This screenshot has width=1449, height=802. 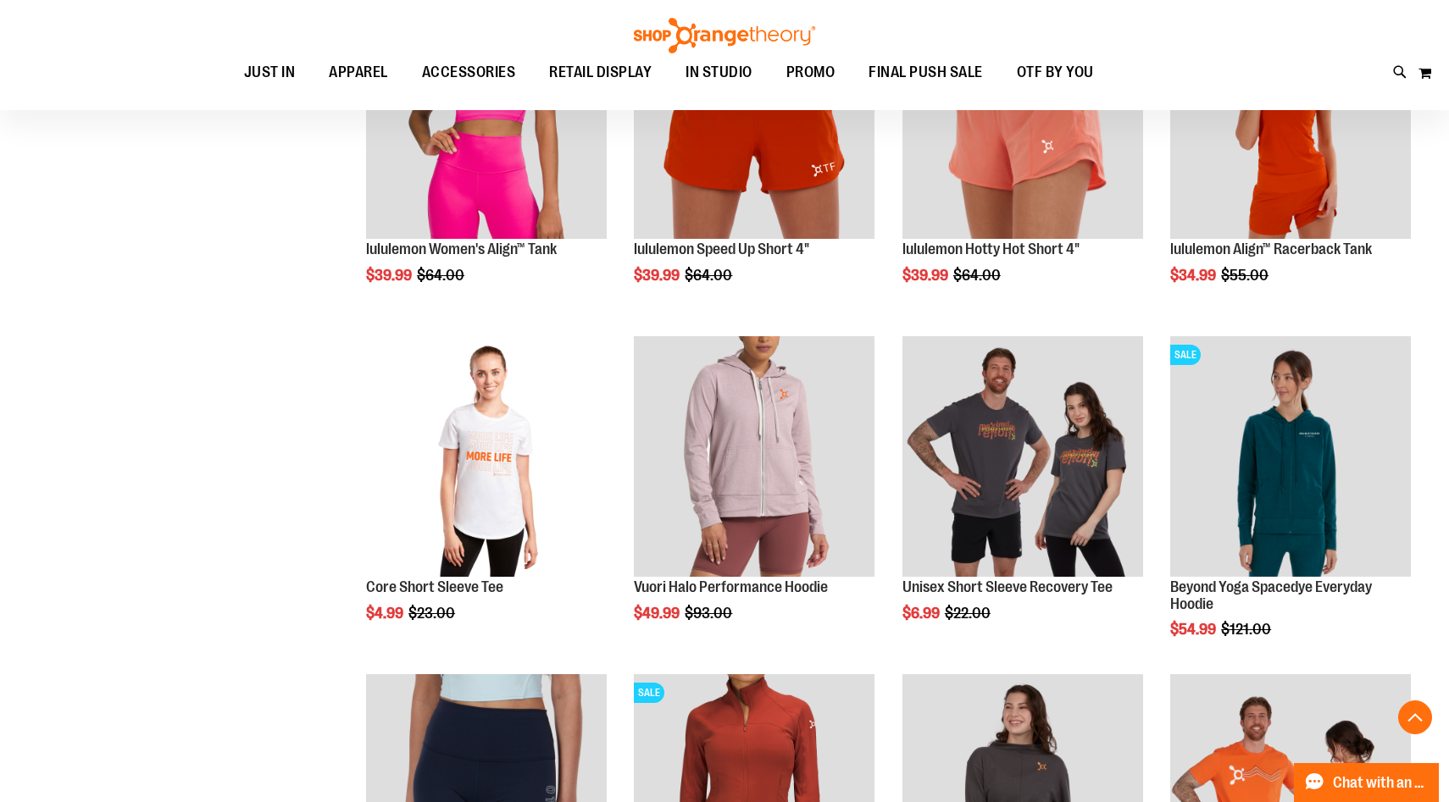 What do you see at coordinates (1290, 457) in the screenshot?
I see `img: Product image for Beyond Yoga Spacedye Everyday Hoodie` at bounding box center [1290, 457].